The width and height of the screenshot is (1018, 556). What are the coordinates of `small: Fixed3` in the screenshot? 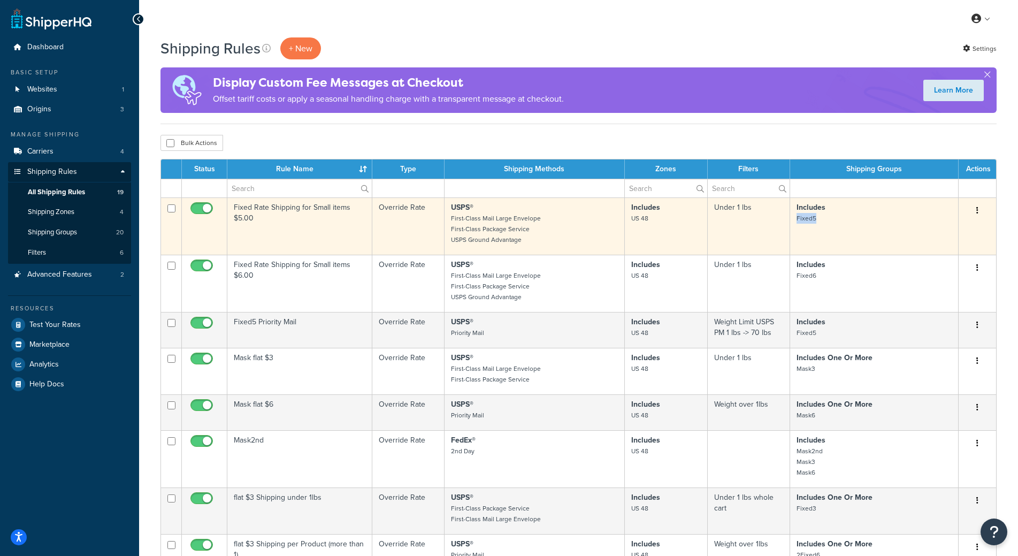 It's located at (806, 508).